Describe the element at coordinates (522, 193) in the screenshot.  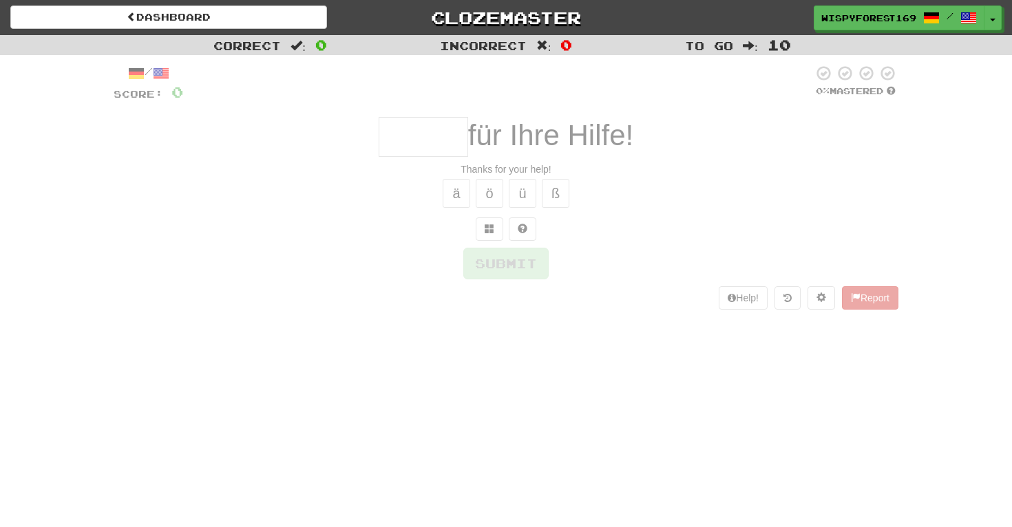
I see `button: ü` at that location.